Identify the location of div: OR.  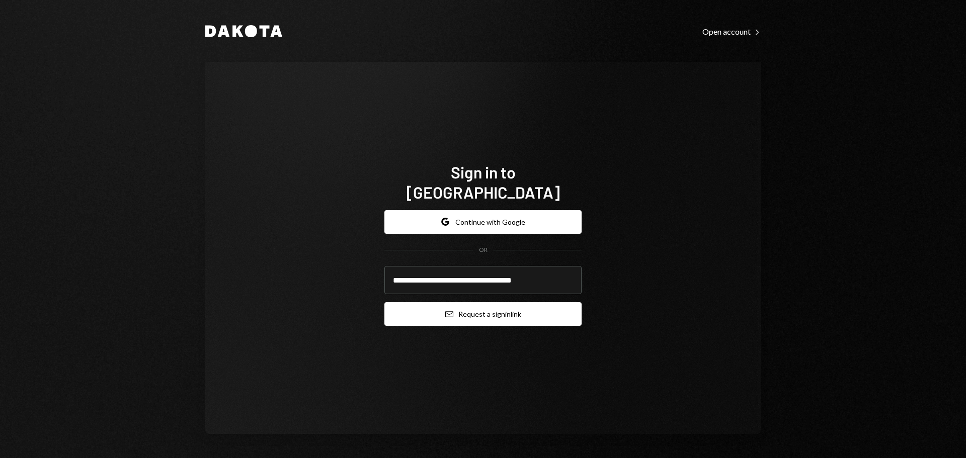
(483, 250).